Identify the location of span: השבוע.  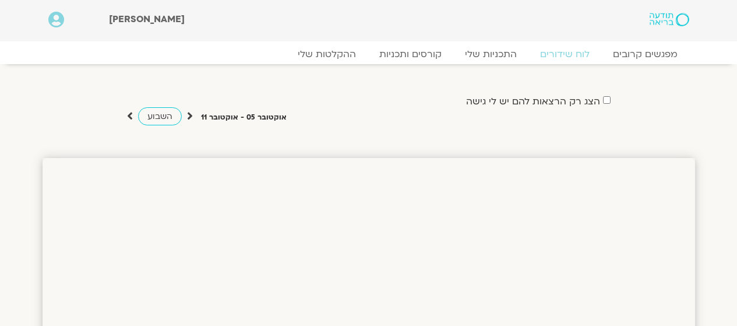
(160, 116).